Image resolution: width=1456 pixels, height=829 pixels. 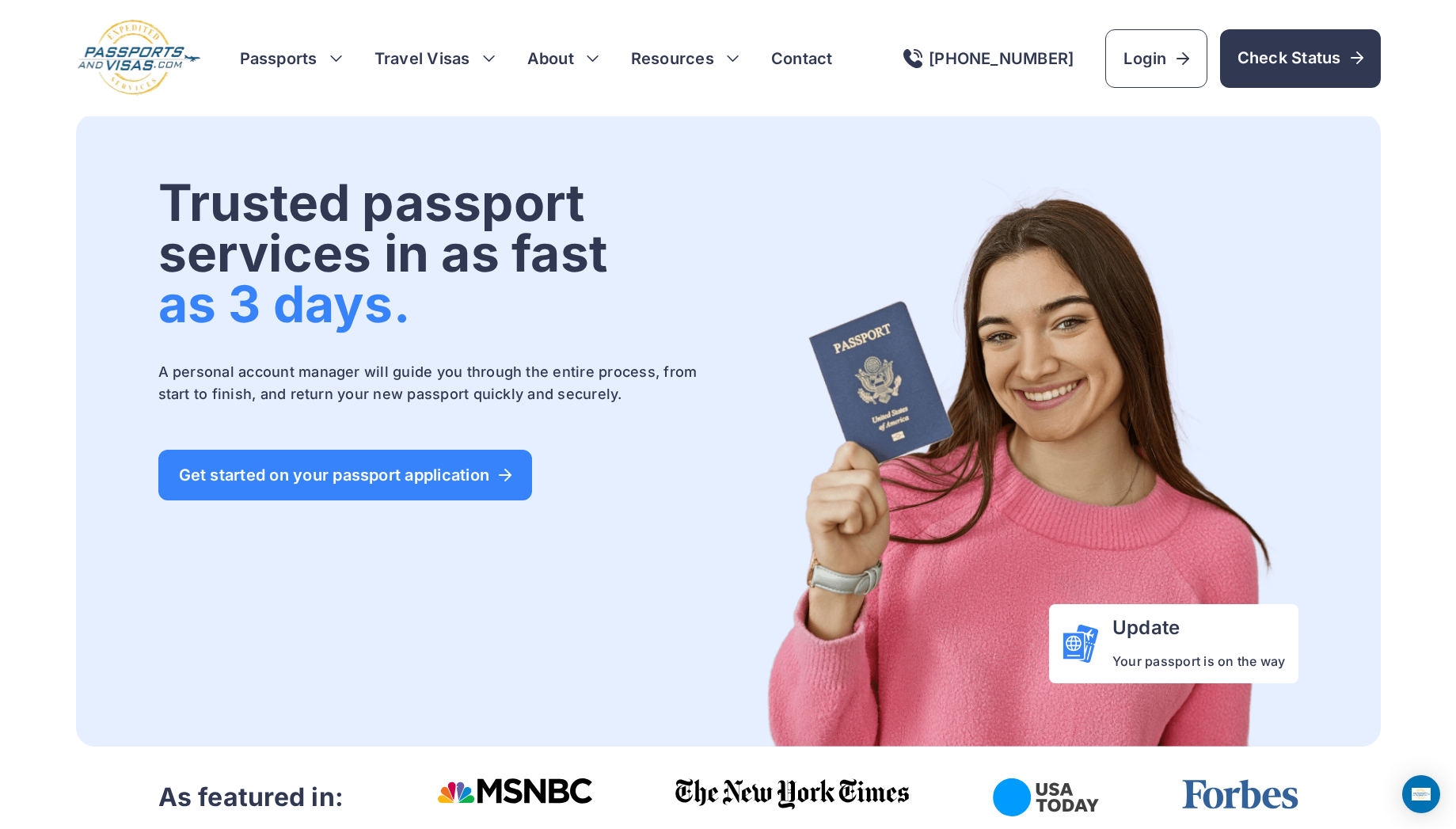 What do you see at coordinates (251, 797) in the screenshot?
I see `h3: As featured in:` at bounding box center [251, 797].